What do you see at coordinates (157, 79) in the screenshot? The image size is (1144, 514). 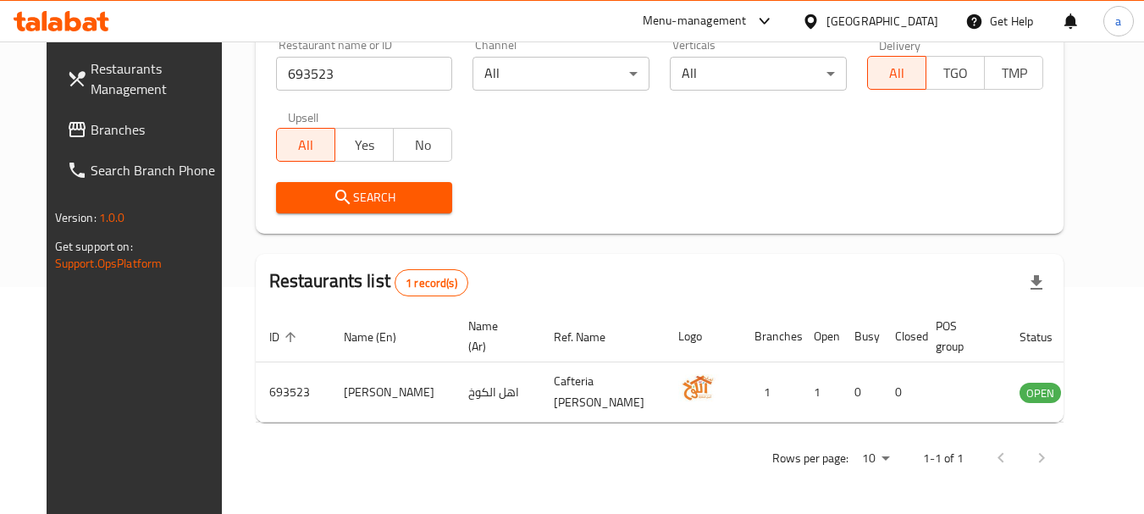 I see `span: Restaurants Management` at bounding box center [157, 79].